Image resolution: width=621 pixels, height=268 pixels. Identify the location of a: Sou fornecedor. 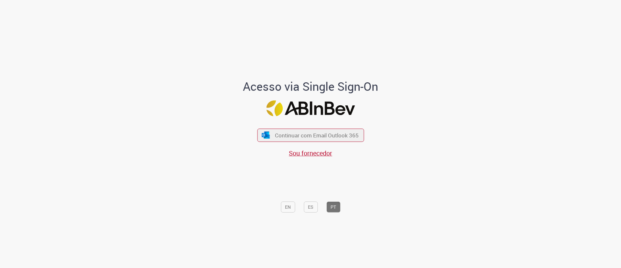
(311, 153).